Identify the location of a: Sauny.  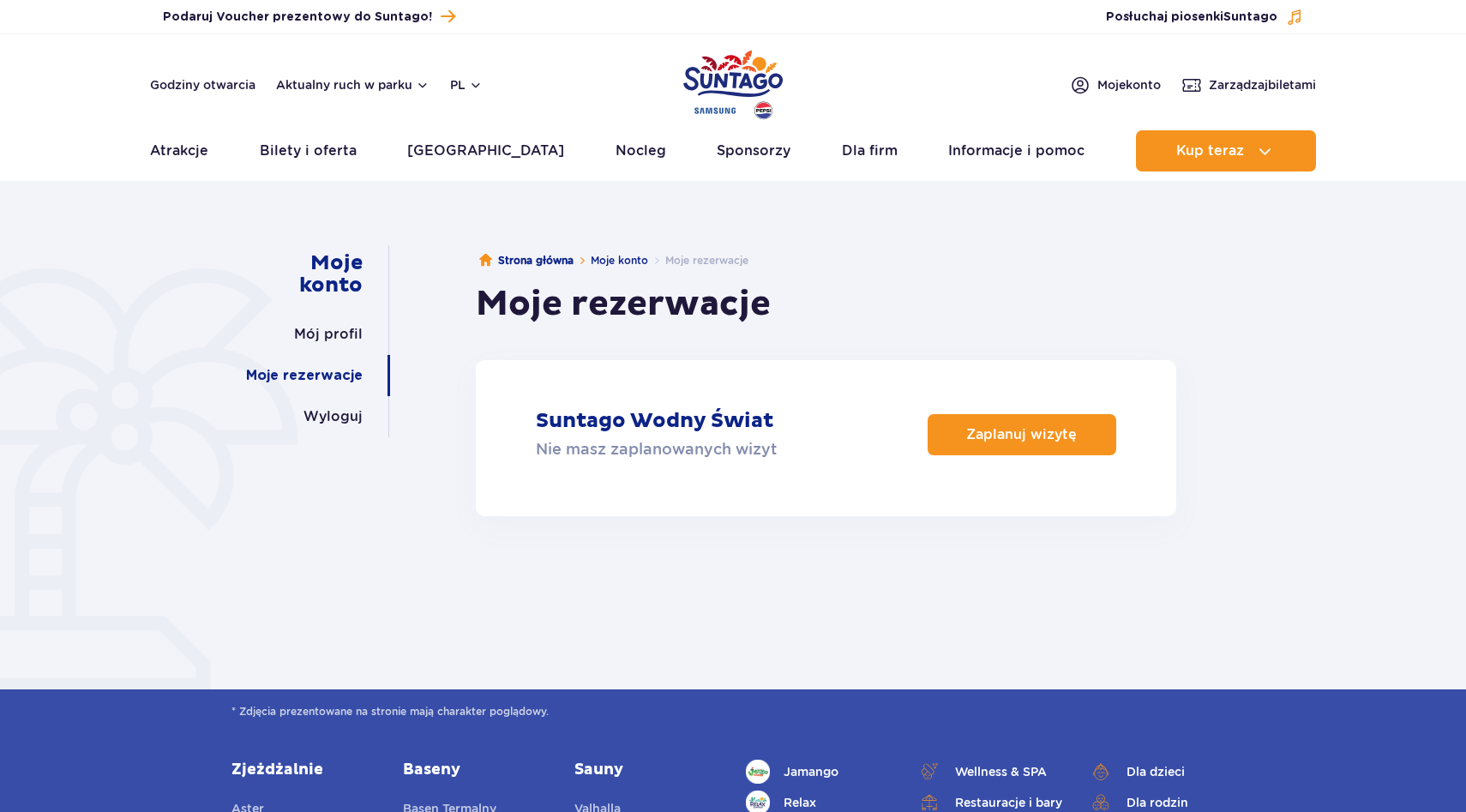
(647, 770).